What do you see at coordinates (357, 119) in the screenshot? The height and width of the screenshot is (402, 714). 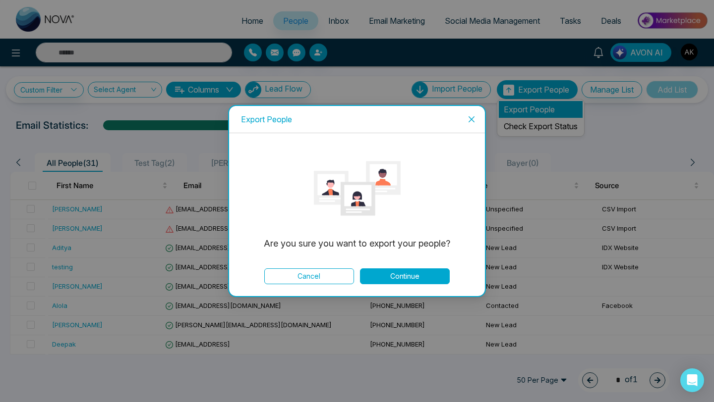 I see `div: Export People` at bounding box center [357, 119].